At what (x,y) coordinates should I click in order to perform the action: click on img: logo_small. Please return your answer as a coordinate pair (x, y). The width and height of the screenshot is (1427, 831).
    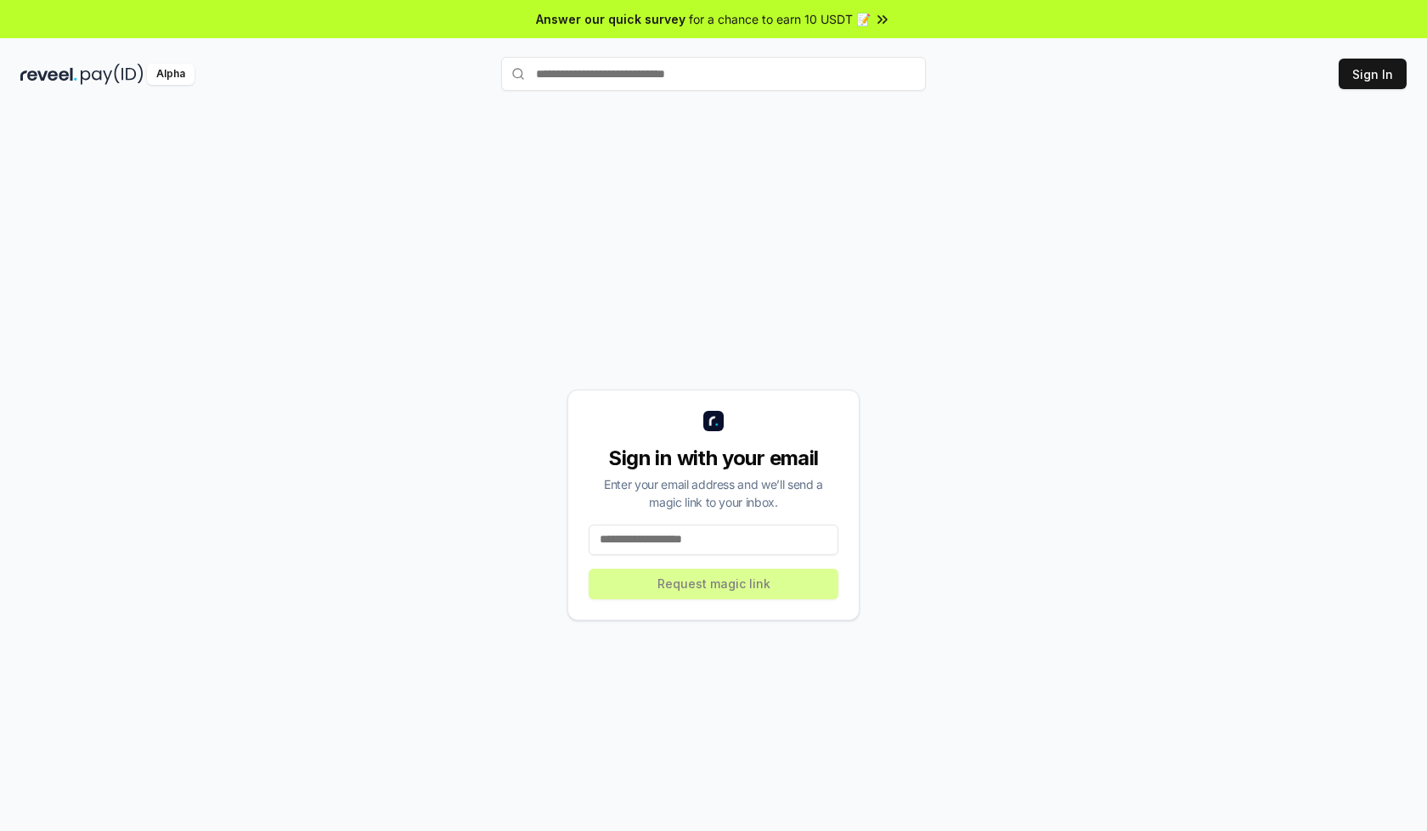
    Looking at the image, I should click on (713, 421).